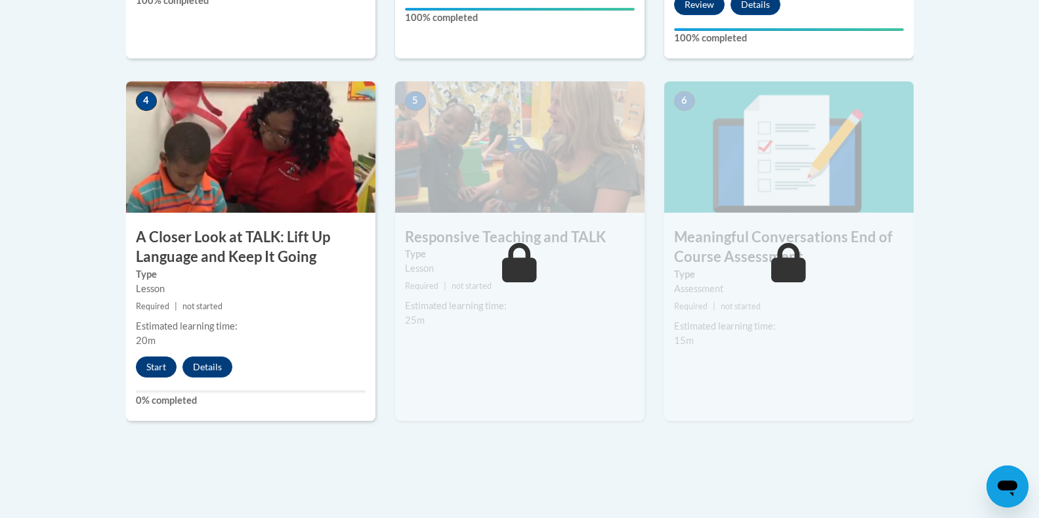 Image resolution: width=1039 pixels, height=518 pixels. What do you see at coordinates (520, 237) in the screenshot?
I see `h3: Responsive Teaching and TALK` at bounding box center [520, 237].